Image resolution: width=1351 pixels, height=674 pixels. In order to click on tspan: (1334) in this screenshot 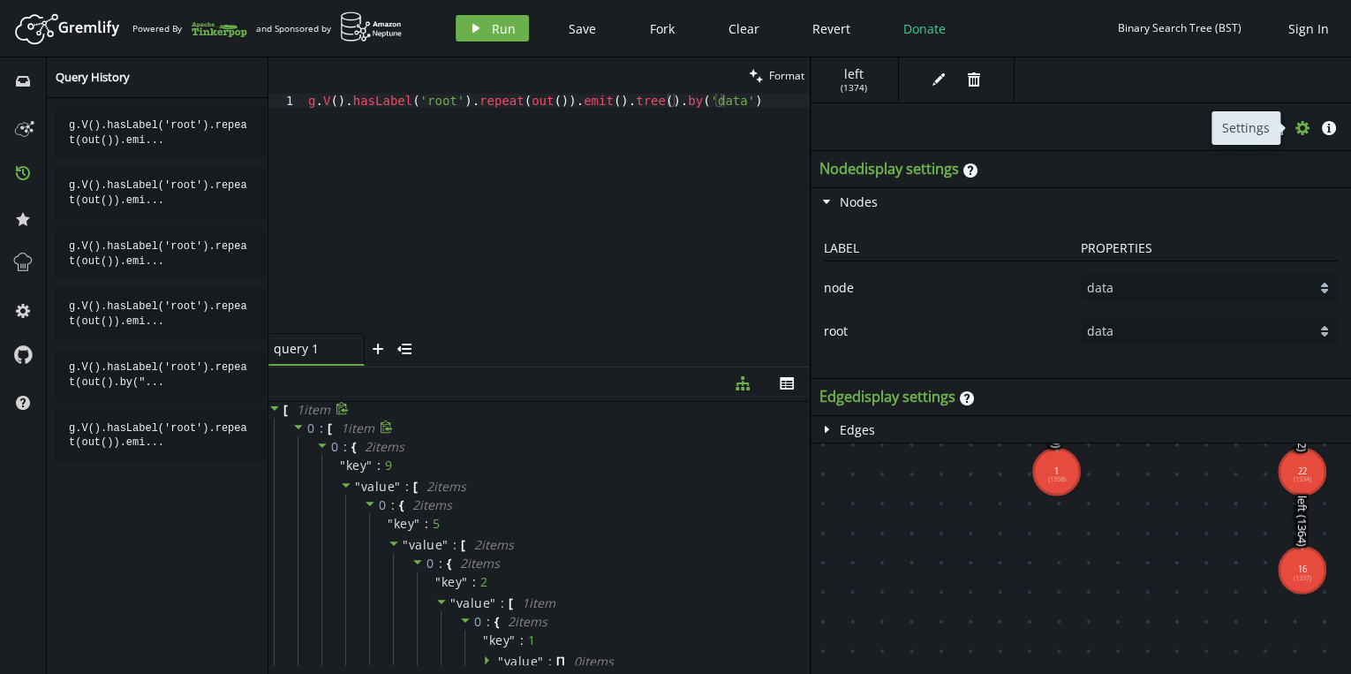, I will do `click(1302, 479)`.